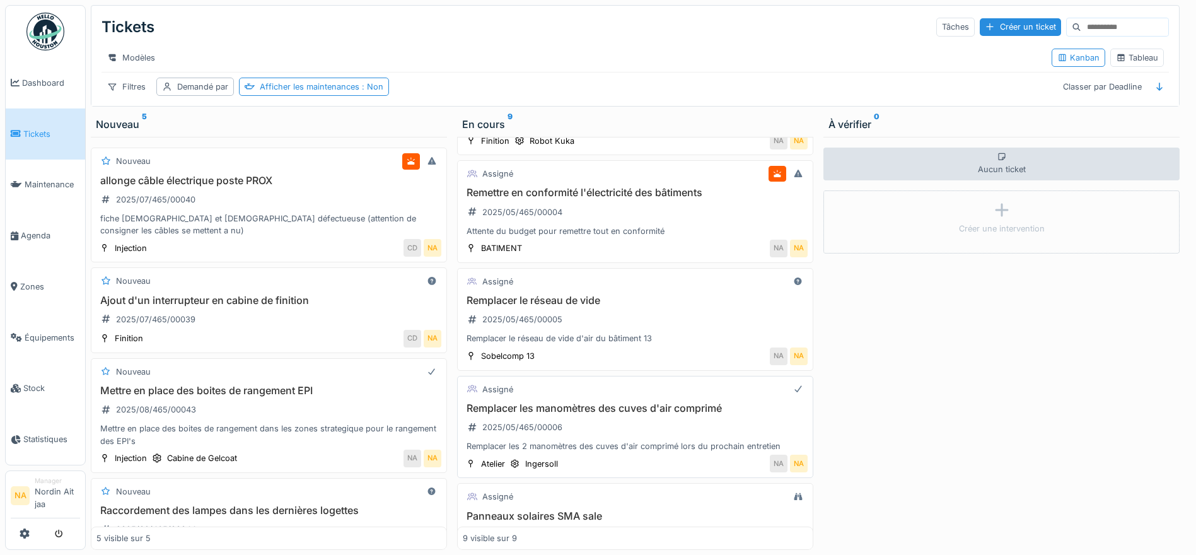 This screenshot has width=1196, height=555. Describe the element at coordinates (51, 83) in the screenshot. I see `span: Dashboard` at that location.